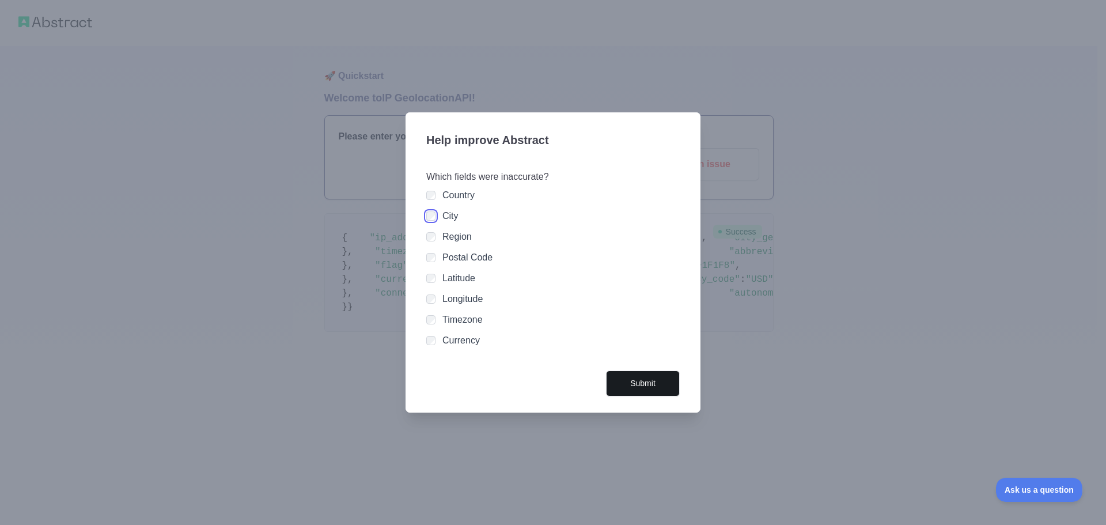  Describe the element at coordinates (553, 141) in the screenshot. I see `h3: Help improve Abstract` at that location.